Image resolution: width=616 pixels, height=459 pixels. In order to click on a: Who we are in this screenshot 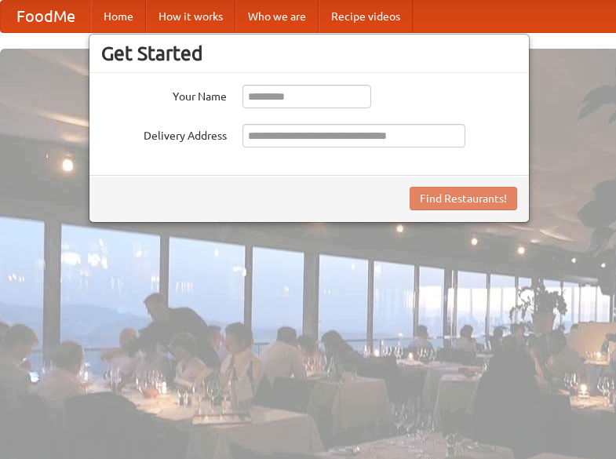, I will do `click(277, 16)`.